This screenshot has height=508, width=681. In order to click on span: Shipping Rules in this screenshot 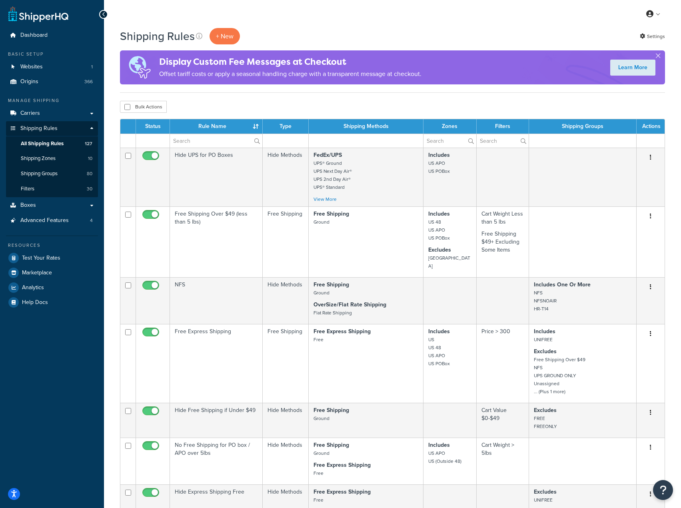, I will do `click(39, 128)`.